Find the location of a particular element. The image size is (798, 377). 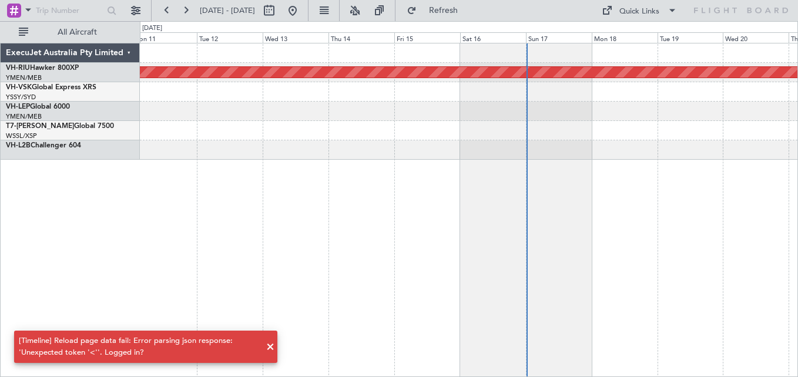

span: VH-VSK is located at coordinates (19, 88).